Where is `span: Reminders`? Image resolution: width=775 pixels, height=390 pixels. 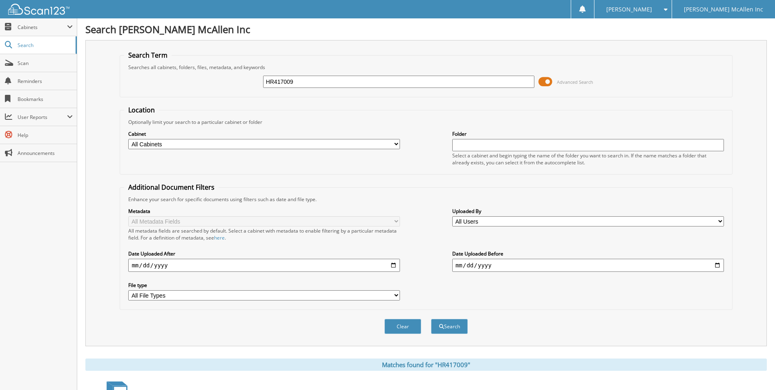 span: Reminders is located at coordinates (45, 81).